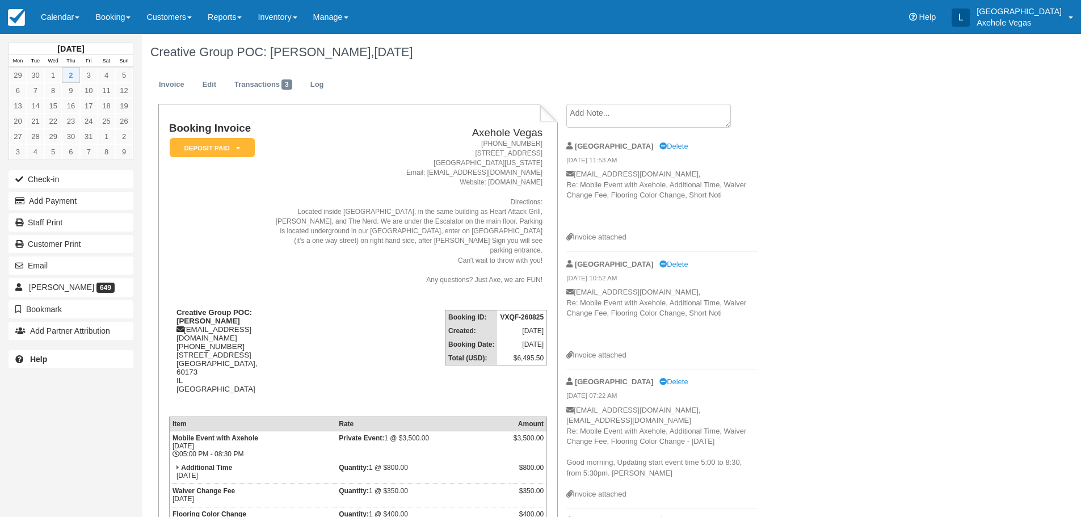 This screenshot has height=517, width=1081. What do you see at coordinates (18, 61) in the screenshot?
I see `th: Mon` at bounding box center [18, 61].